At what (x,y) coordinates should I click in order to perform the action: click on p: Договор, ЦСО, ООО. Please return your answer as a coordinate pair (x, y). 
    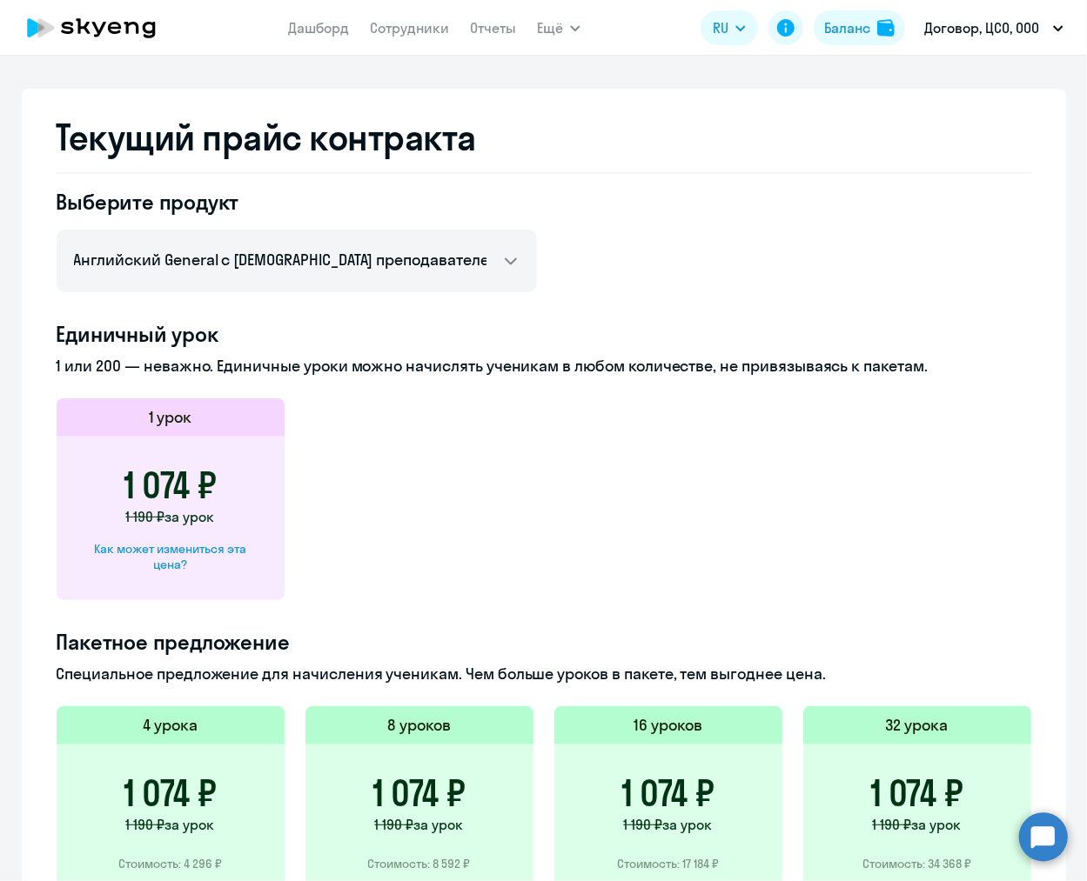
    Looking at the image, I should click on (981, 28).